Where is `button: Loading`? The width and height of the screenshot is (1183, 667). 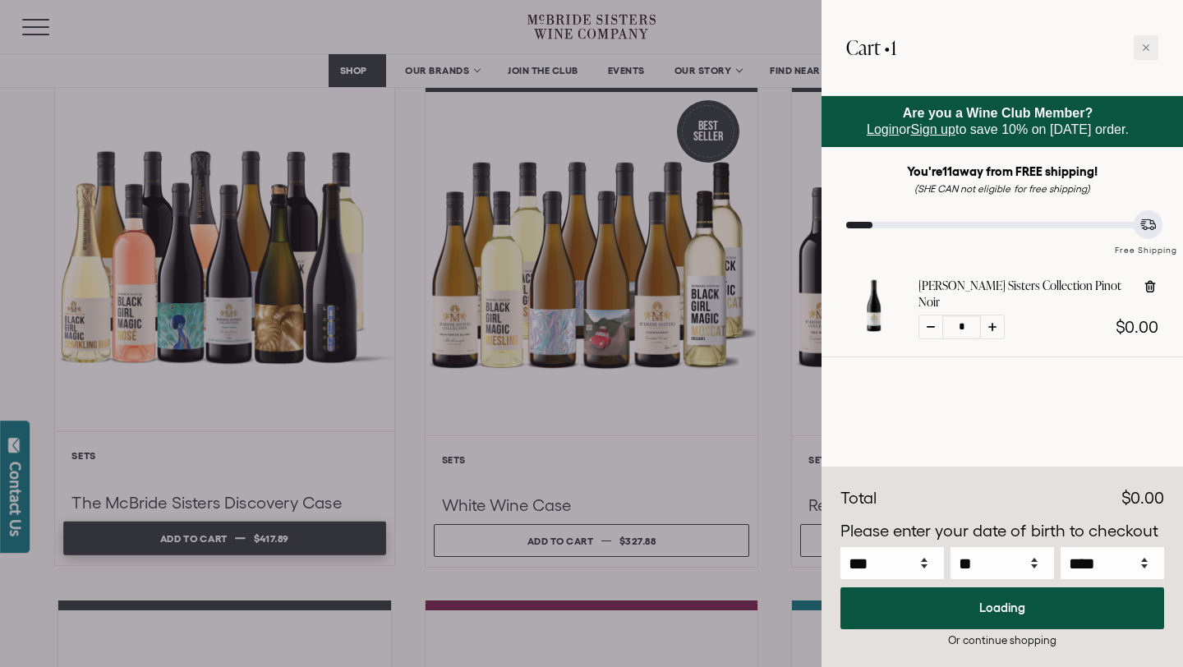 button: Loading is located at coordinates (1002, 608).